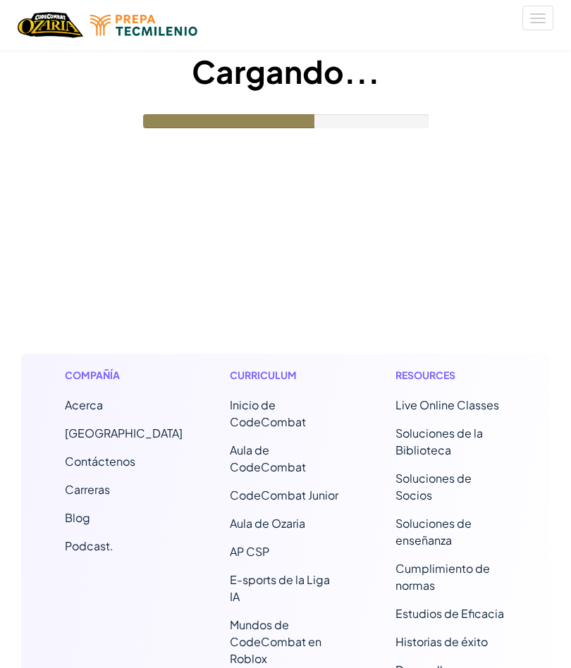  What do you see at coordinates (84, 405) in the screenshot?
I see `a: Acerca` at bounding box center [84, 405].